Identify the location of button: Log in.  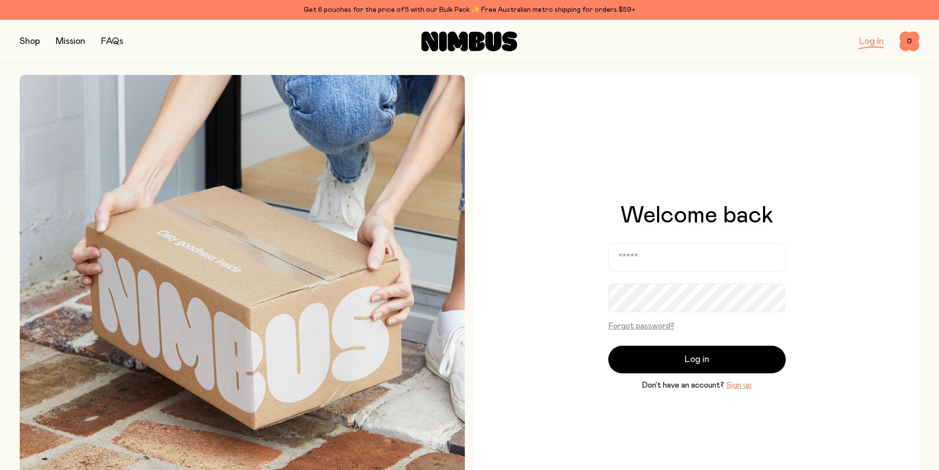
(697, 359).